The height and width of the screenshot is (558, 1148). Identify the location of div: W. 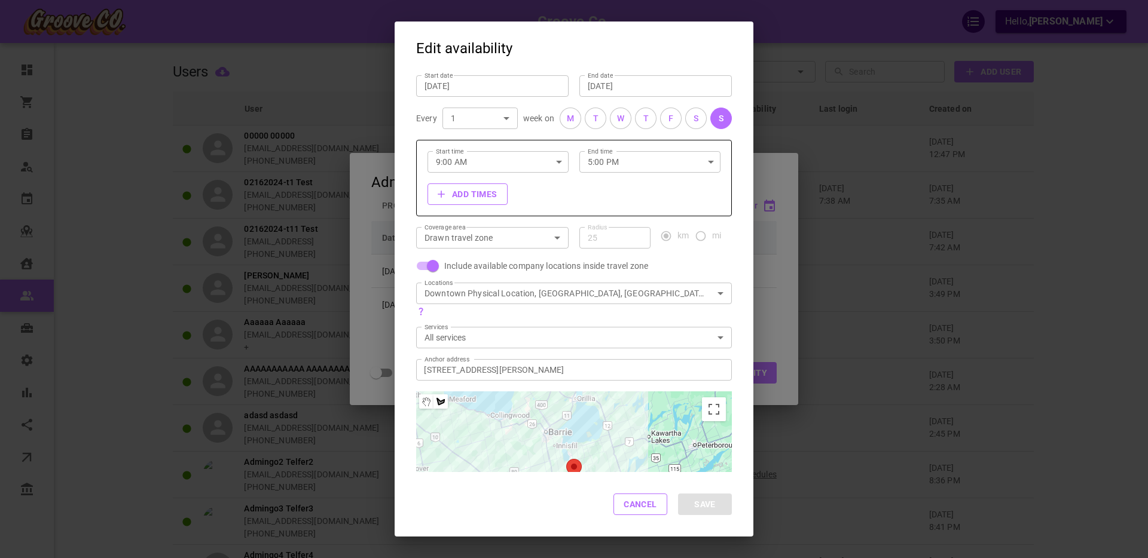
(620, 118).